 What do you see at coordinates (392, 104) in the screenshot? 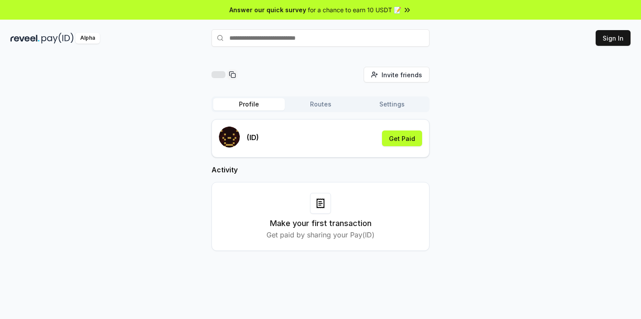
I see `button: Settings` at bounding box center [392, 104].